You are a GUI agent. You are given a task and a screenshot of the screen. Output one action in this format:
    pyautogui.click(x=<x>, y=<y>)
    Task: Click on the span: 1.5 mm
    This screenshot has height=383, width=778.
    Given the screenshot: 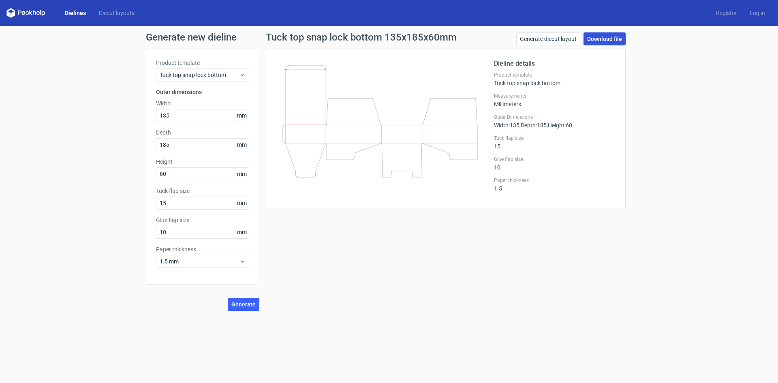 What is the action you would take?
    pyautogui.click(x=199, y=261)
    